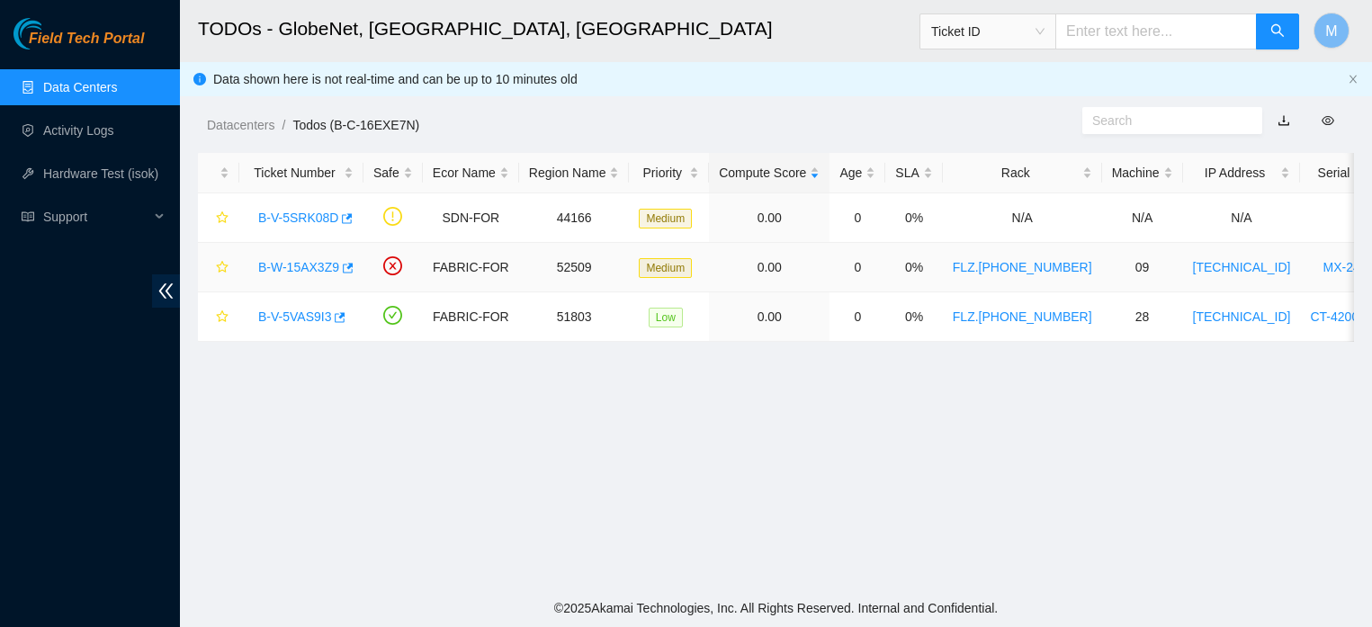 Image resolution: width=1372 pixels, height=627 pixels. I want to click on td: 28, so click(1143, 317).